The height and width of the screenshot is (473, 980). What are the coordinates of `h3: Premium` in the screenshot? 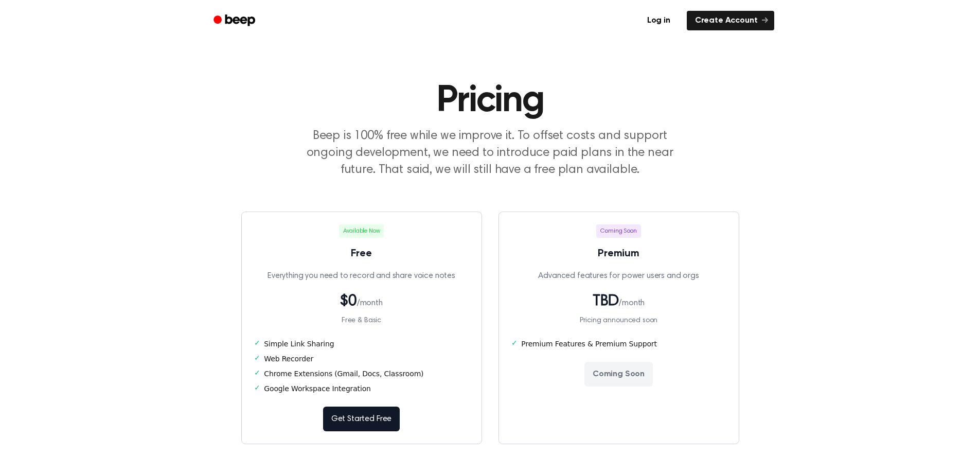 It's located at (619, 254).